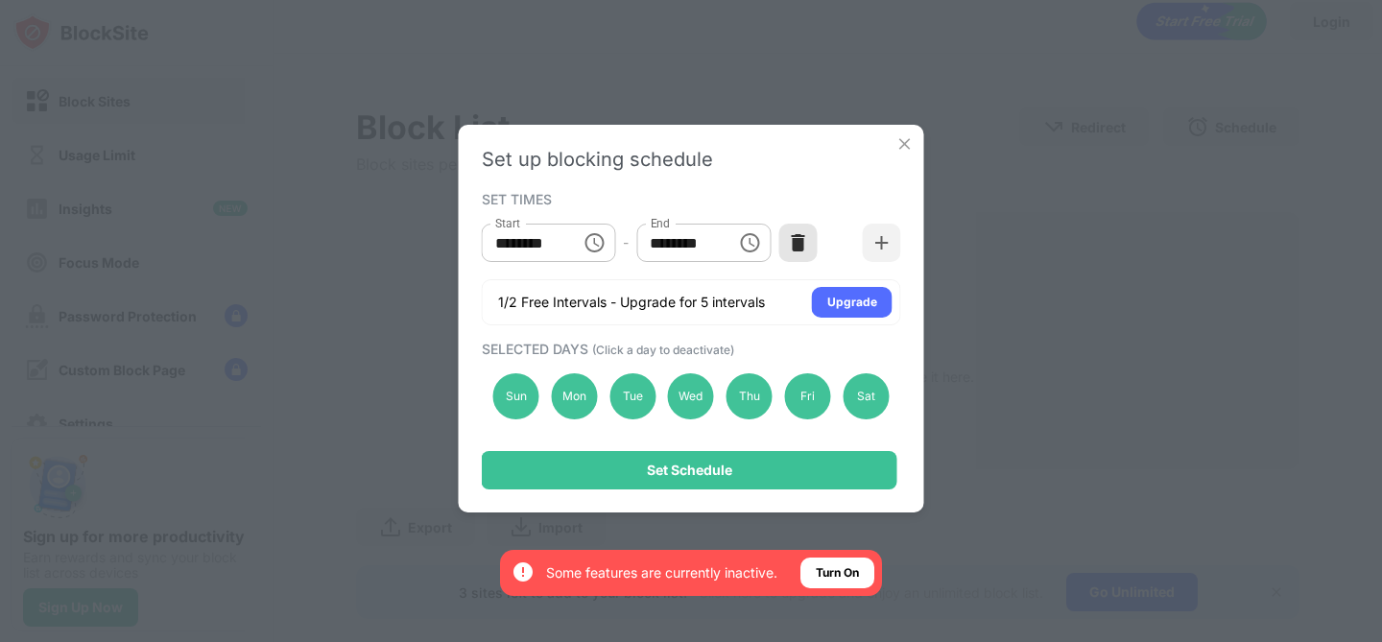 The height and width of the screenshot is (642, 1382). What do you see at coordinates (689, 348) in the screenshot?
I see `div: SELECTED DAYS` at bounding box center [689, 348].